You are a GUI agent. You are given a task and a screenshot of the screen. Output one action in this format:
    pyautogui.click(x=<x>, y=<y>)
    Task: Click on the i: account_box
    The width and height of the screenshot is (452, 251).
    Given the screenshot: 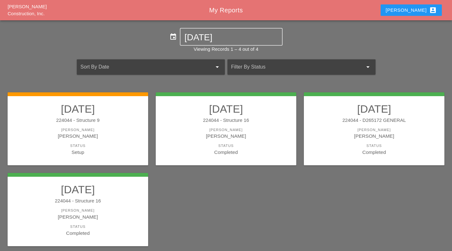 What is the action you would take?
    pyautogui.click(x=433, y=10)
    